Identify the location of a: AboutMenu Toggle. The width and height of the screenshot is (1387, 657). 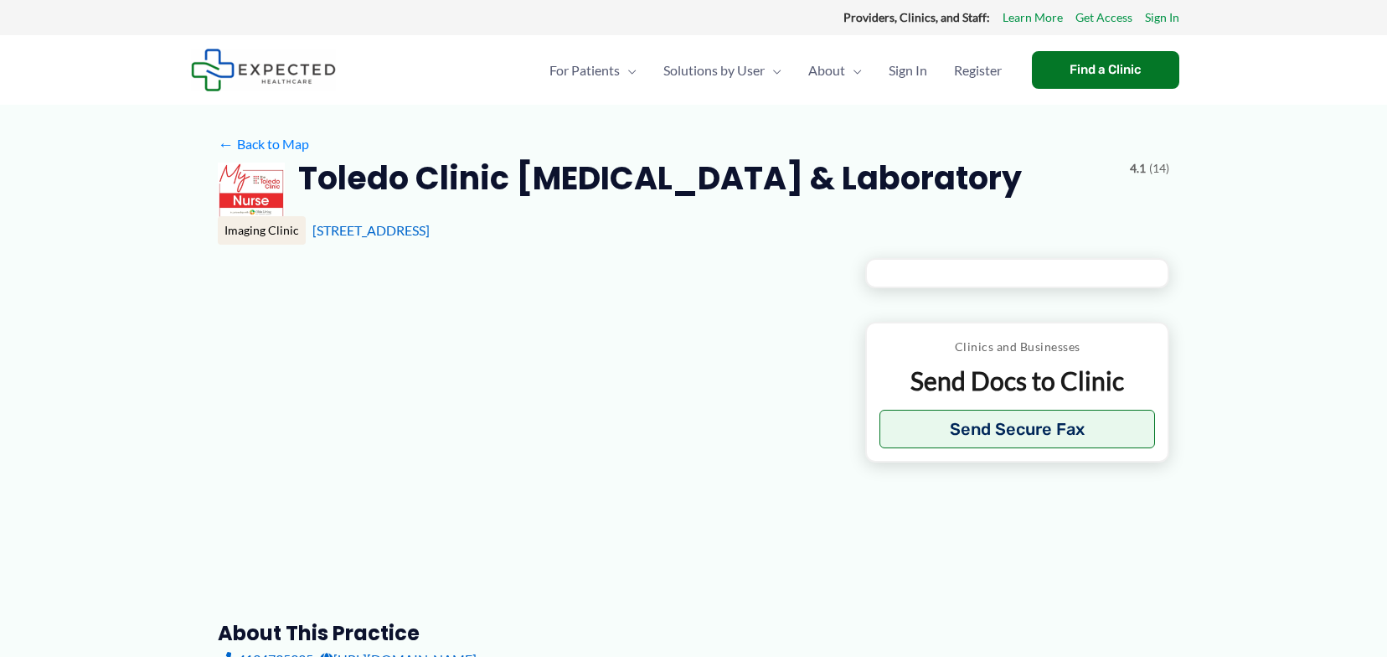
(835, 70).